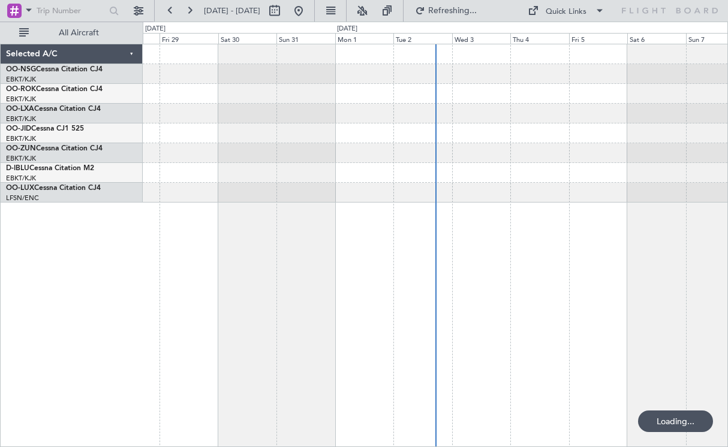 The image size is (728, 447). Describe the element at coordinates (54, 70) in the screenshot. I see `a: OO-NSGCessna Citation CJ4` at that location.